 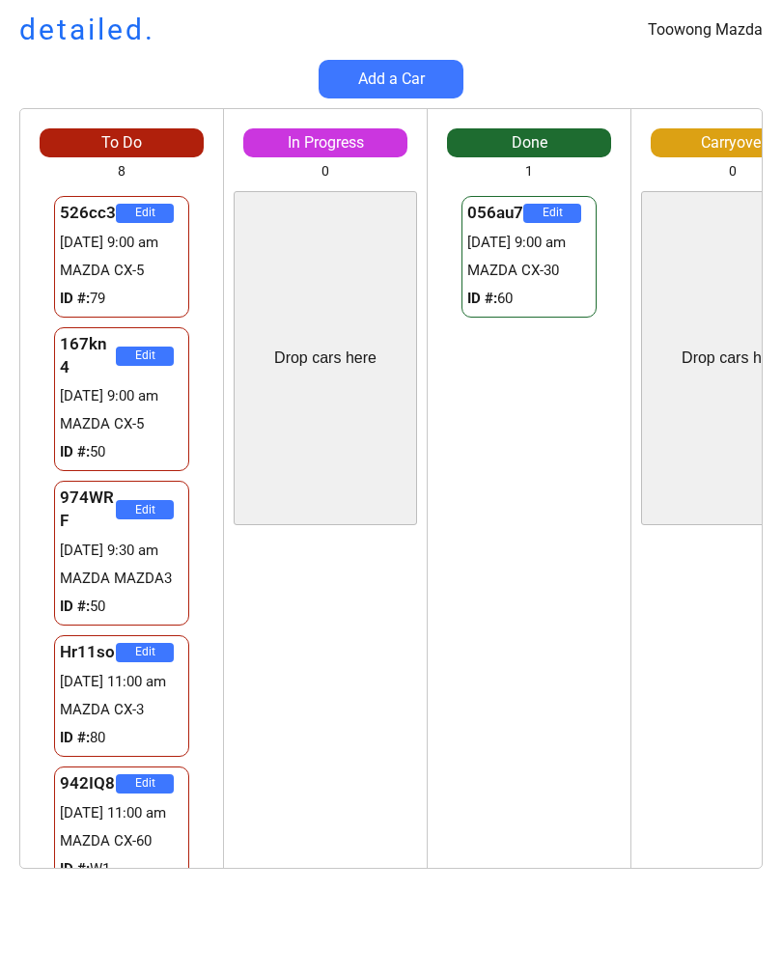 What do you see at coordinates (529, 143) in the screenshot?
I see `div: Done` at bounding box center [529, 143].